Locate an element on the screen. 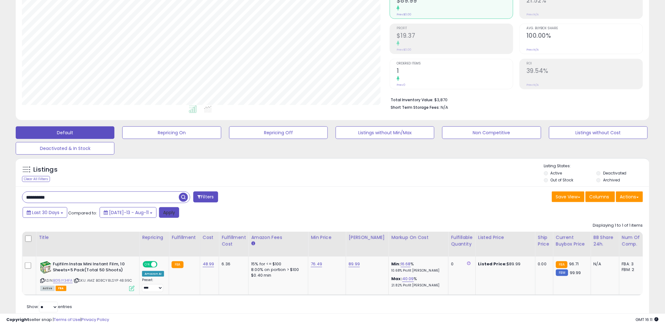  a: Privacy Policy is located at coordinates (95, 319).